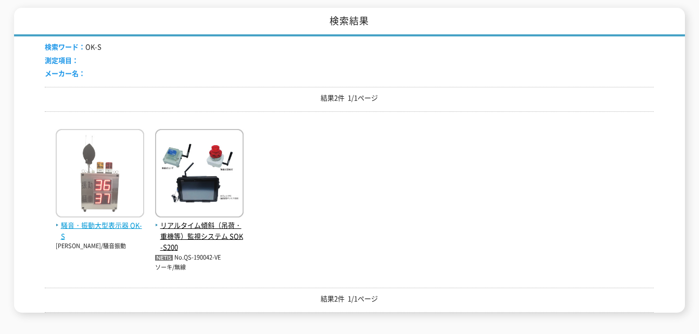 This screenshot has height=334, width=699. Describe the element at coordinates (199, 231) in the screenshot. I see `a: リアルタイム傾斜（吊荷・重機等）監視システム SOK-S200` at that location.